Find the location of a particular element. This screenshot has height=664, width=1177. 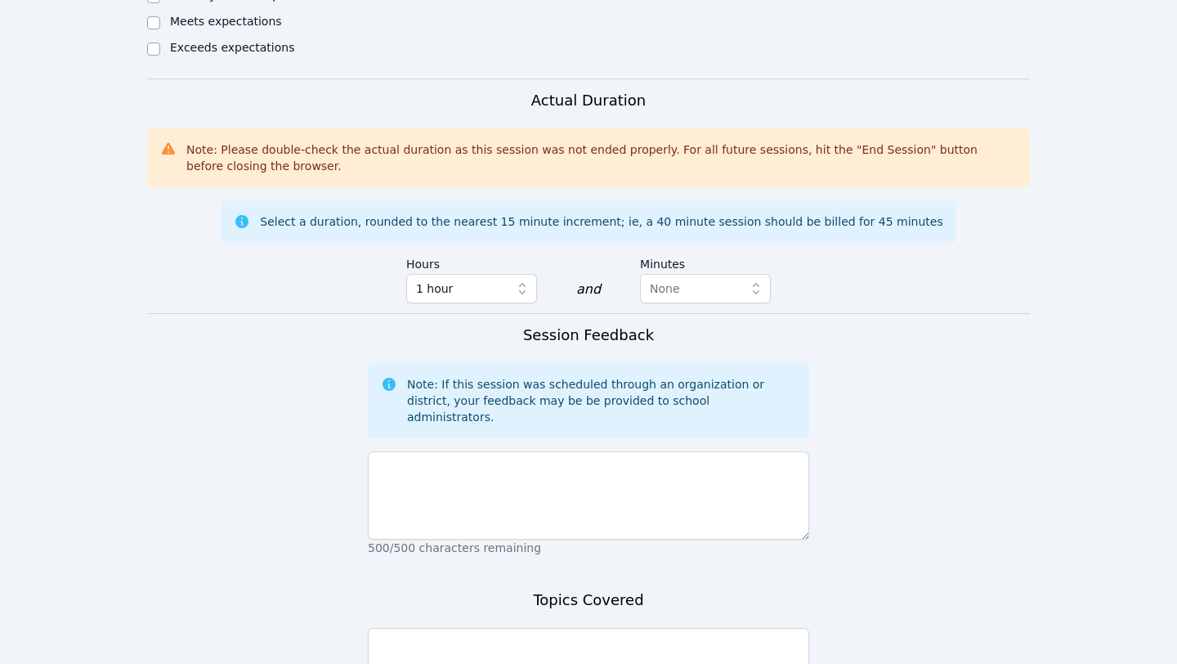

span: 1 hour is located at coordinates (434, 289).